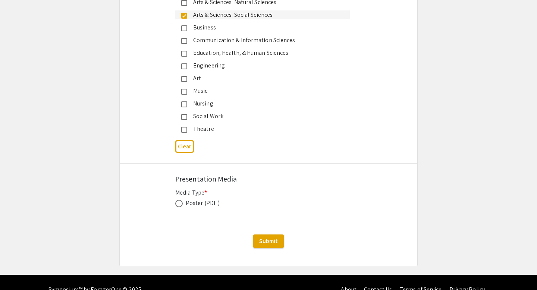 This screenshot has height=290, width=537. Describe the element at coordinates (185, 146) in the screenshot. I see `button: Clear` at that location.